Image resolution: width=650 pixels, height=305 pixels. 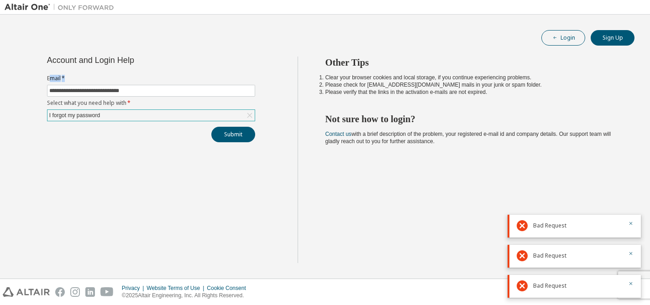 I want to click on img: facebook.svg, so click(x=60, y=292).